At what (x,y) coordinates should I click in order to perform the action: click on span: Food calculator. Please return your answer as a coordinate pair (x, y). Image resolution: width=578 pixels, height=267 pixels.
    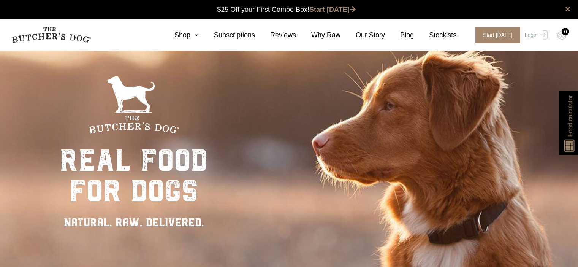
    Looking at the image, I should click on (570, 116).